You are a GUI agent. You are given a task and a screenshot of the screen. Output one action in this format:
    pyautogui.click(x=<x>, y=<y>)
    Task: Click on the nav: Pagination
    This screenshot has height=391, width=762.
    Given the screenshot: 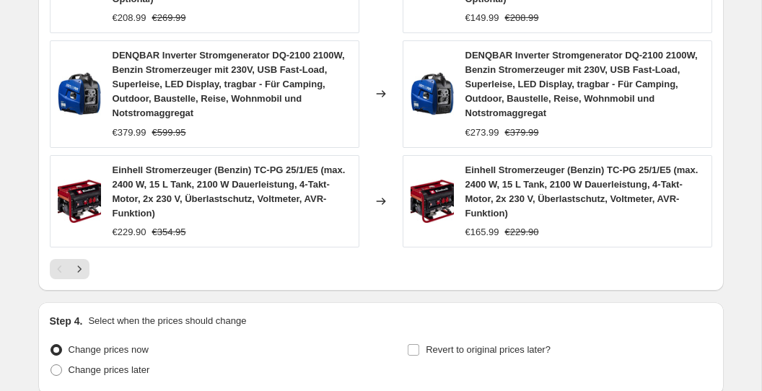 What is the action you would take?
    pyautogui.click(x=69, y=269)
    